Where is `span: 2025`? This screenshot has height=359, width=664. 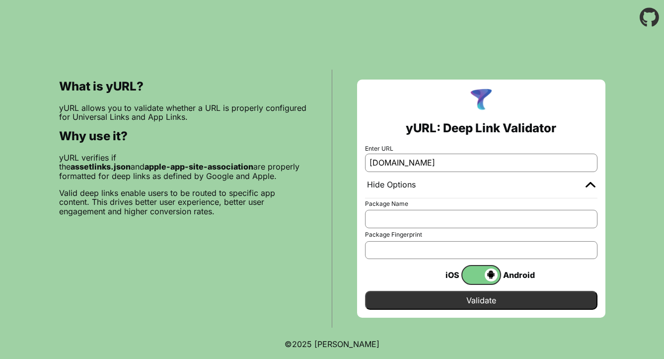
span: 2025 is located at coordinates (302, 344).